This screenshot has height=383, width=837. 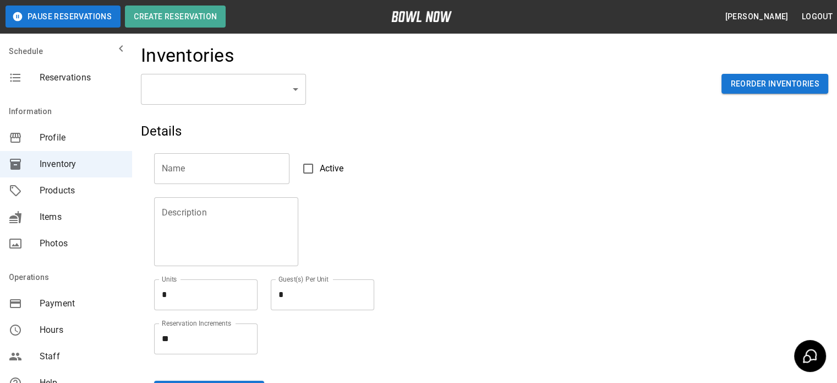 What do you see at coordinates (81, 138) in the screenshot?
I see `span: Profile` at bounding box center [81, 138].